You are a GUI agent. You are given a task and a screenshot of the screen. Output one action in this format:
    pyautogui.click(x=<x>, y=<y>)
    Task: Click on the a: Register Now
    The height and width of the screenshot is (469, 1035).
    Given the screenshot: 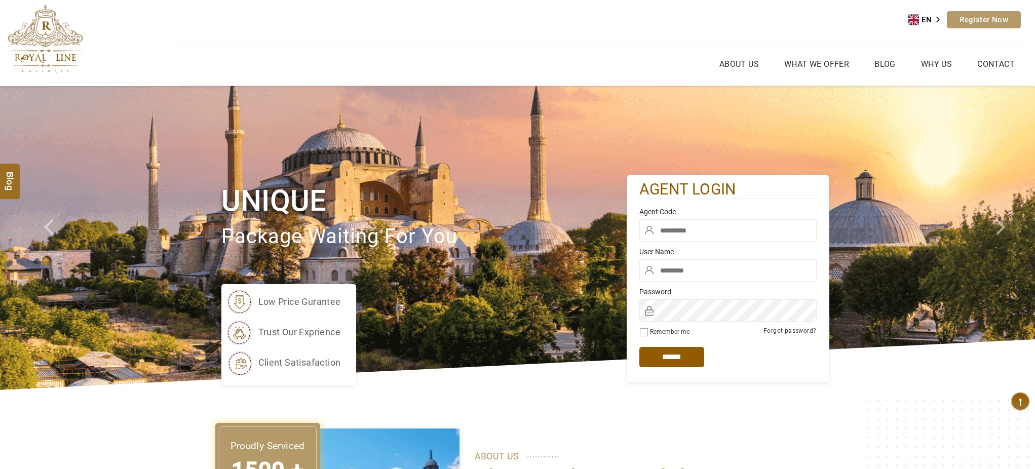 What is the action you would take?
    pyautogui.click(x=983, y=20)
    